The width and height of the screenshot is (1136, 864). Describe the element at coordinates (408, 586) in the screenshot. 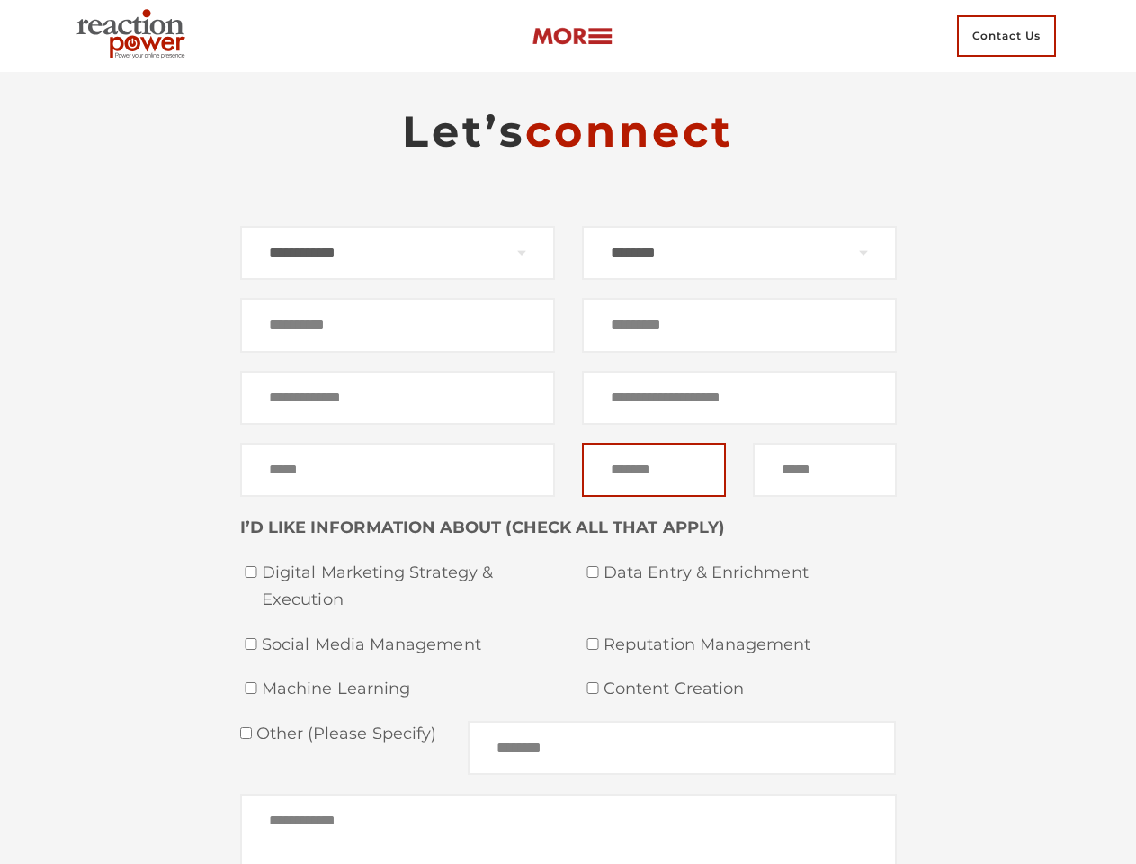

I see `span: Digital Marketing Strategy & Execution` at that location.